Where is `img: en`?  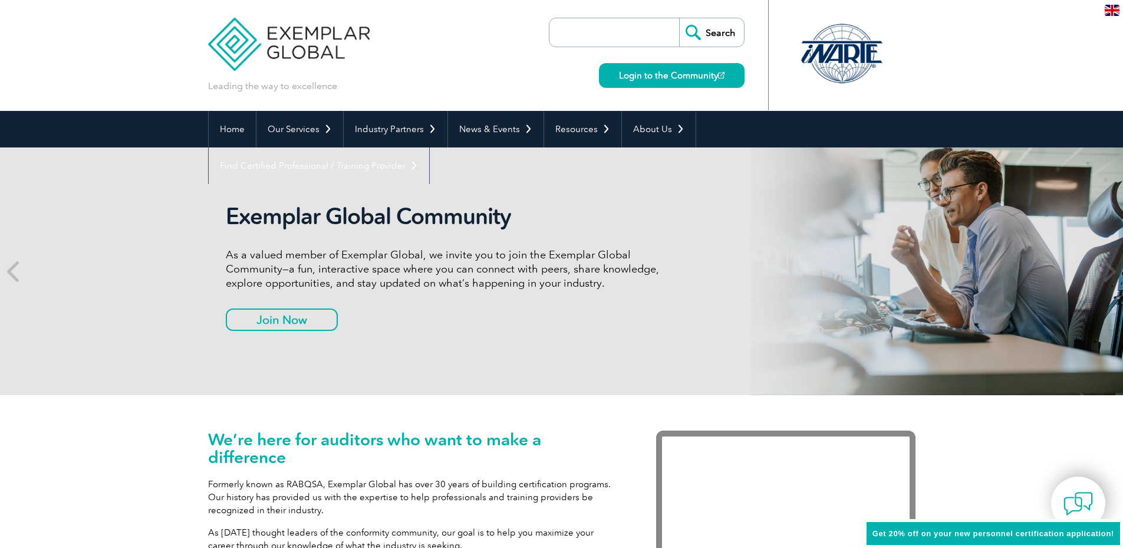
img: en is located at coordinates (1112, 10).